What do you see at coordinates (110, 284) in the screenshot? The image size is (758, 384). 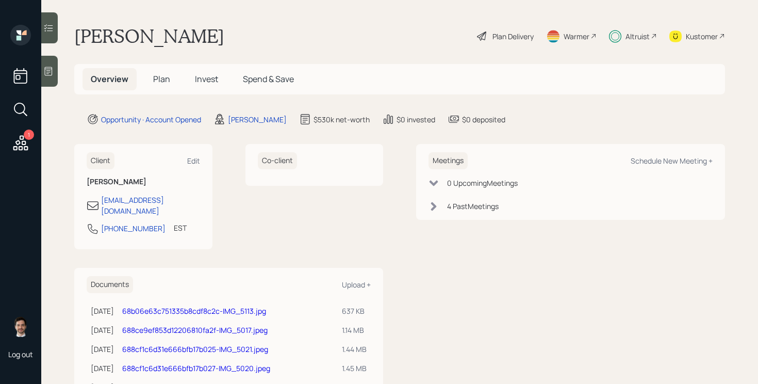 I see `h6: Documents` at bounding box center [110, 284].